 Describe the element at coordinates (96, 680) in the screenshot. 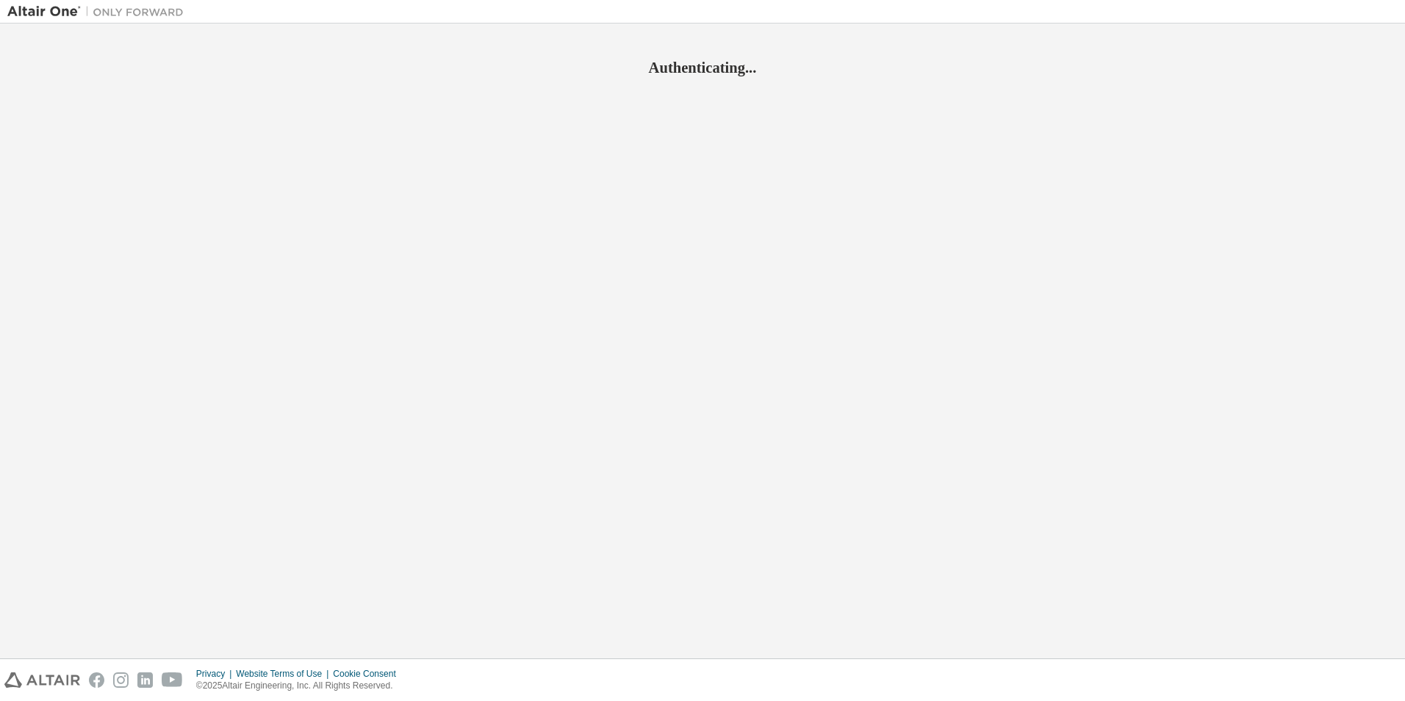

I see `img: facebook.svg` at that location.